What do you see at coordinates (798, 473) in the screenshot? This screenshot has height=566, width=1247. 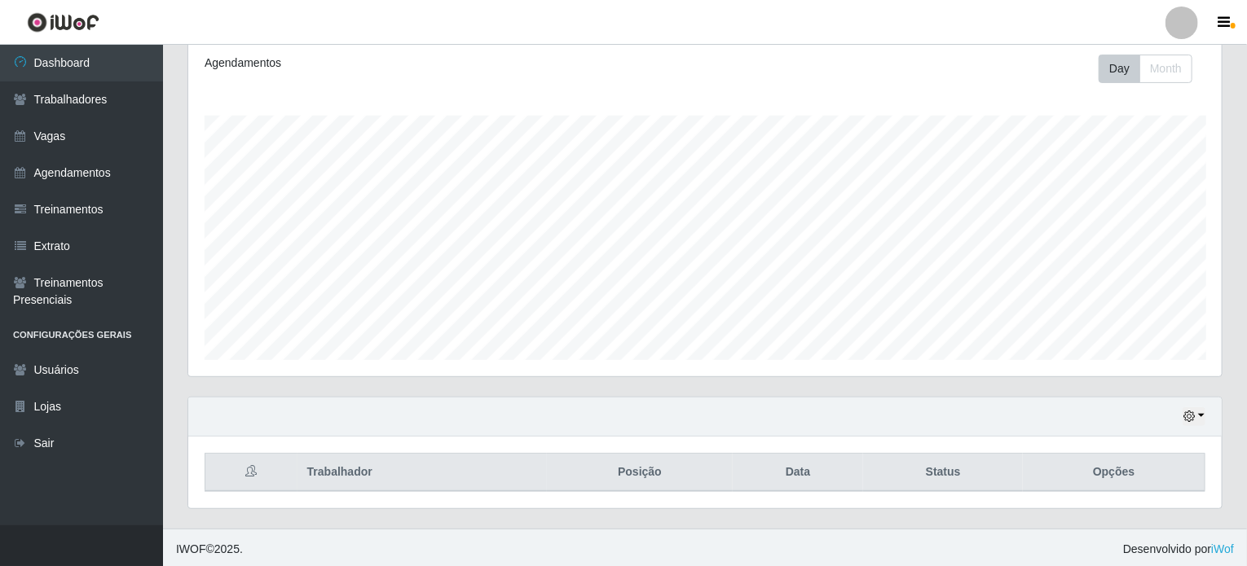 I see `th: Data` at bounding box center [798, 473].